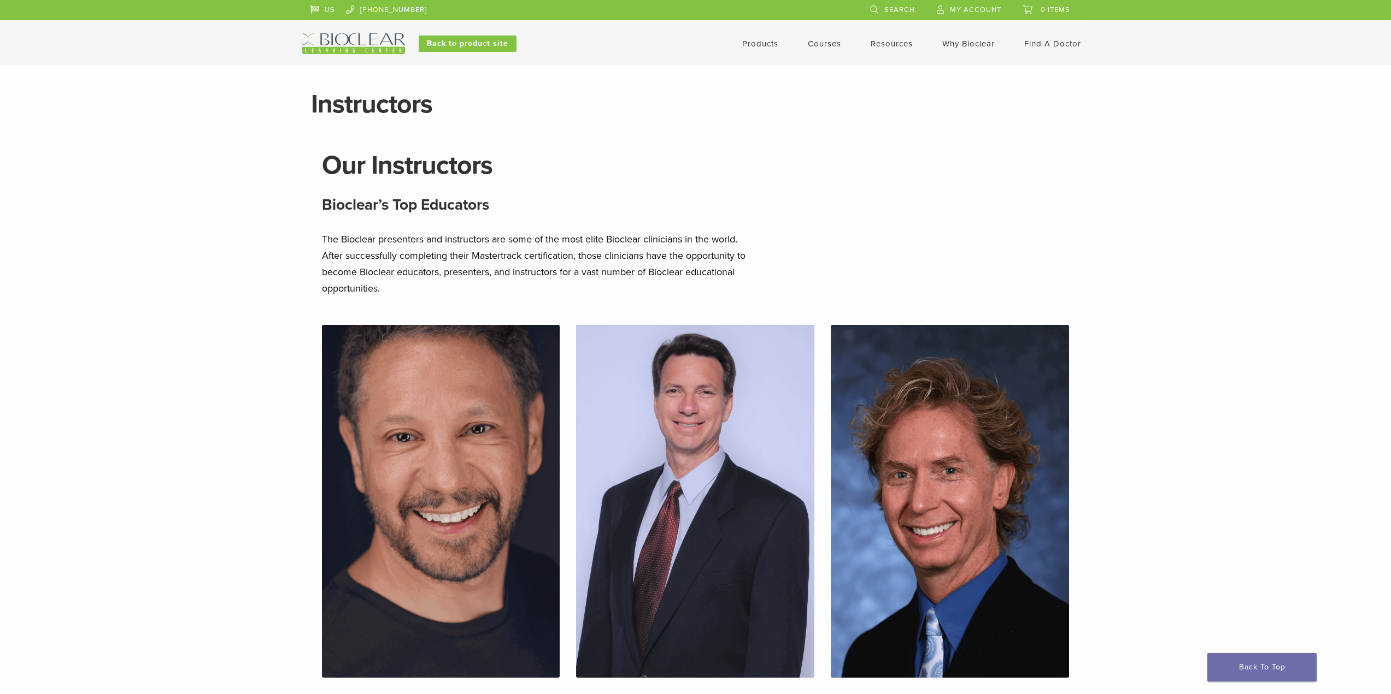 Image resolution: width=1391 pixels, height=694 pixels. What do you see at coordinates (696, 166) in the screenshot?
I see `h1: Our Instructors` at bounding box center [696, 166].